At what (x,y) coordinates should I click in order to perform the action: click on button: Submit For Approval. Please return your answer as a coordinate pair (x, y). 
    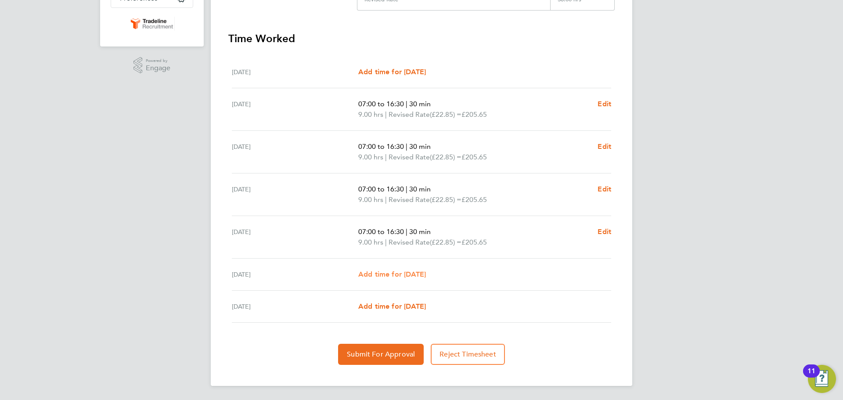
    Looking at the image, I should click on (381, 354).